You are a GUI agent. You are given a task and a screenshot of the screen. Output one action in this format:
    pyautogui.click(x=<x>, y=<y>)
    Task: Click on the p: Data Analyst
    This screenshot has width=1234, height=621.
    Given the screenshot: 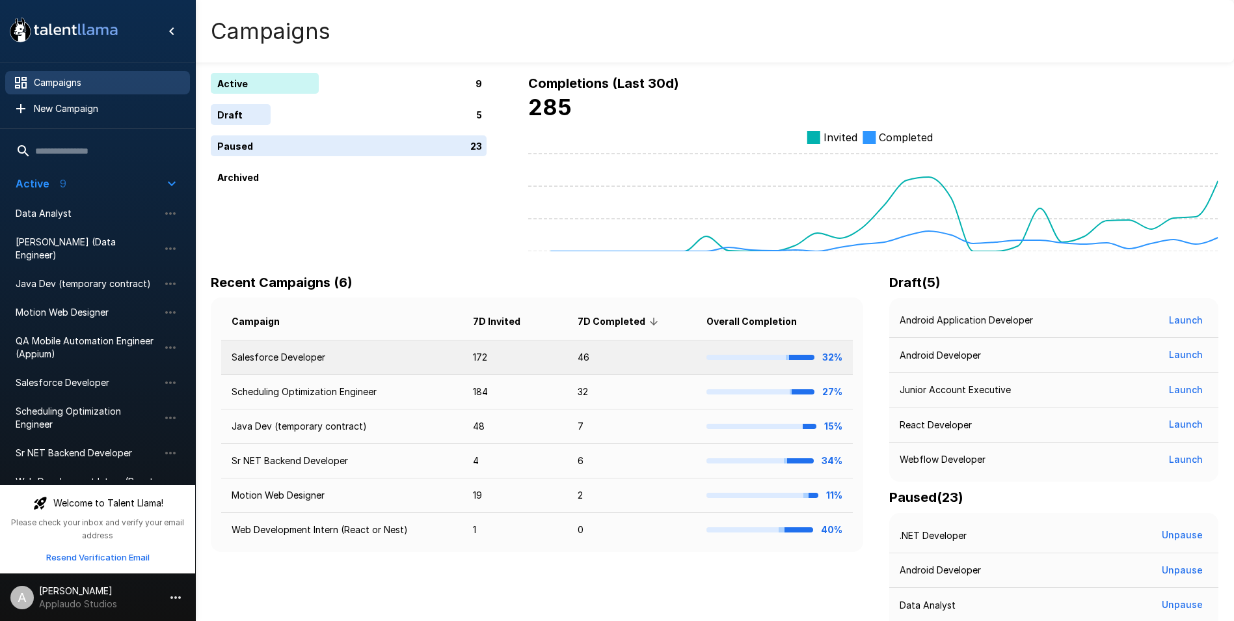 What is the action you would take?
    pyautogui.click(x=928, y=605)
    